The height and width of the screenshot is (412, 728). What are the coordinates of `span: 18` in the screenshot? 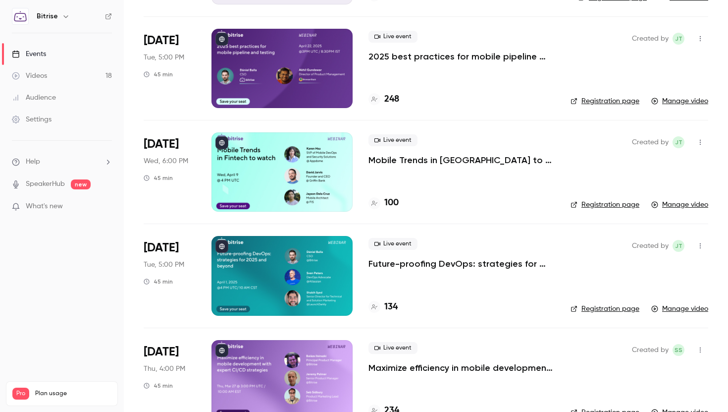 It's located at (93, 404).